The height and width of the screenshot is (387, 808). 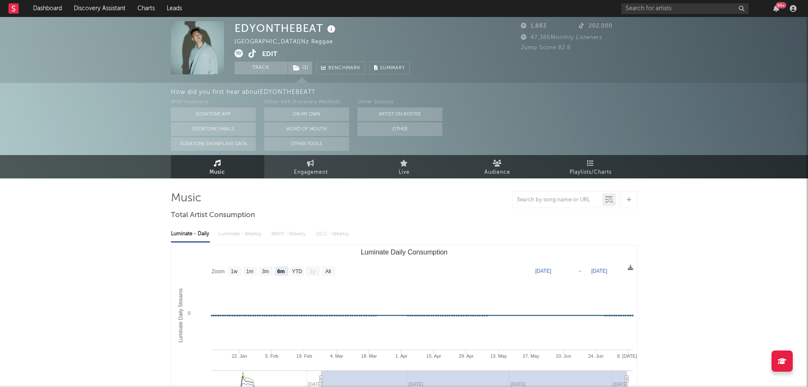 What do you see at coordinates (286, 28) in the screenshot?
I see `div: EDYONTHEBEAT` at bounding box center [286, 28].